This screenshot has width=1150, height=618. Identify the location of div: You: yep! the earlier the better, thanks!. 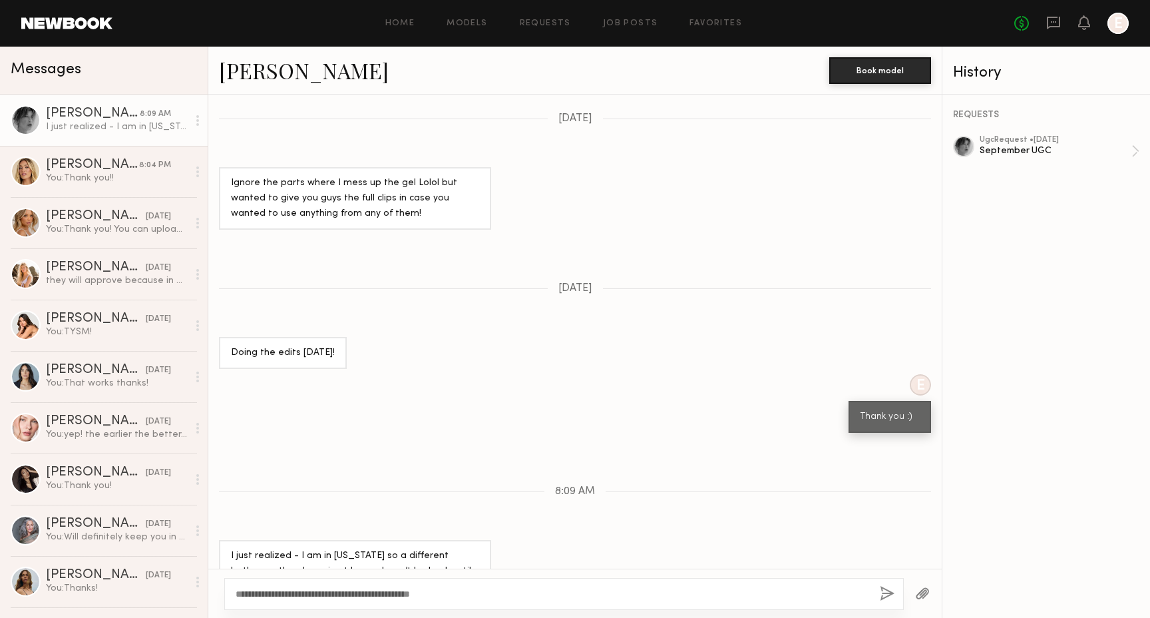
(117, 434).